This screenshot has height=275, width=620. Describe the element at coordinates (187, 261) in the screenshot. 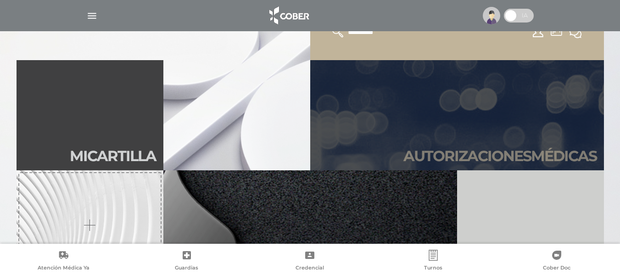

I see `a: Guardias` at that location.